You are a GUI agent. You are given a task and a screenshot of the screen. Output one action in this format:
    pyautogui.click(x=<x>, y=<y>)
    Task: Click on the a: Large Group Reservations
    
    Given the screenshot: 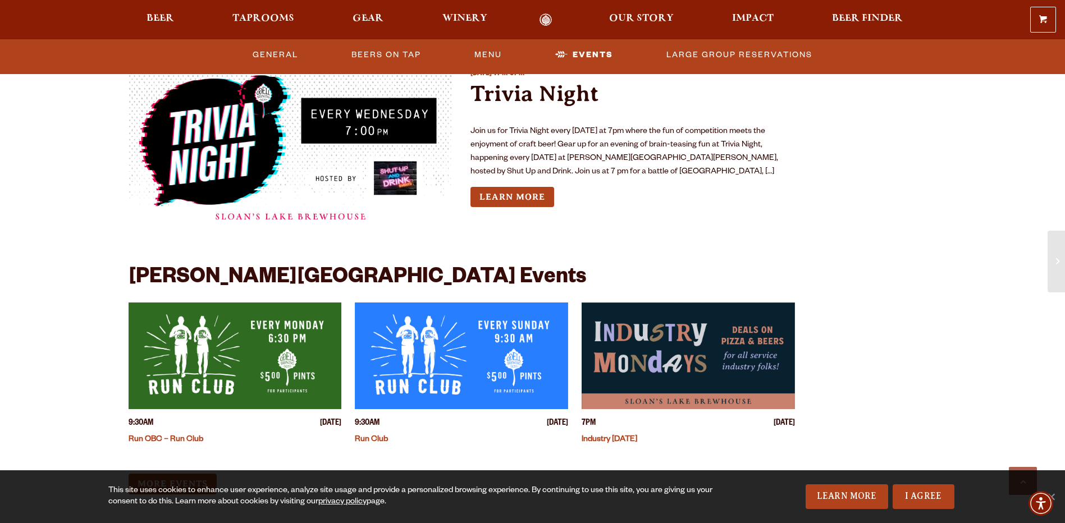 What is the action you would take?
    pyautogui.click(x=739, y=55)
    